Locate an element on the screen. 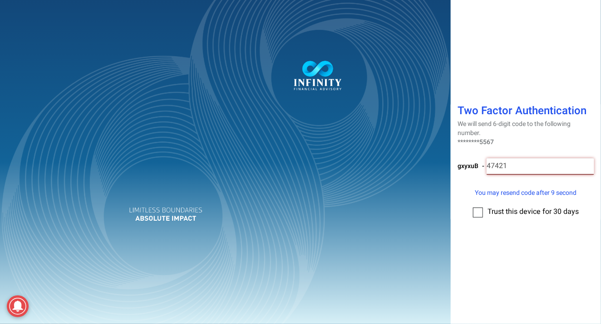 This screenshot has height=324, width=601. span: gxyxuB is located at coordinates (468, 166).